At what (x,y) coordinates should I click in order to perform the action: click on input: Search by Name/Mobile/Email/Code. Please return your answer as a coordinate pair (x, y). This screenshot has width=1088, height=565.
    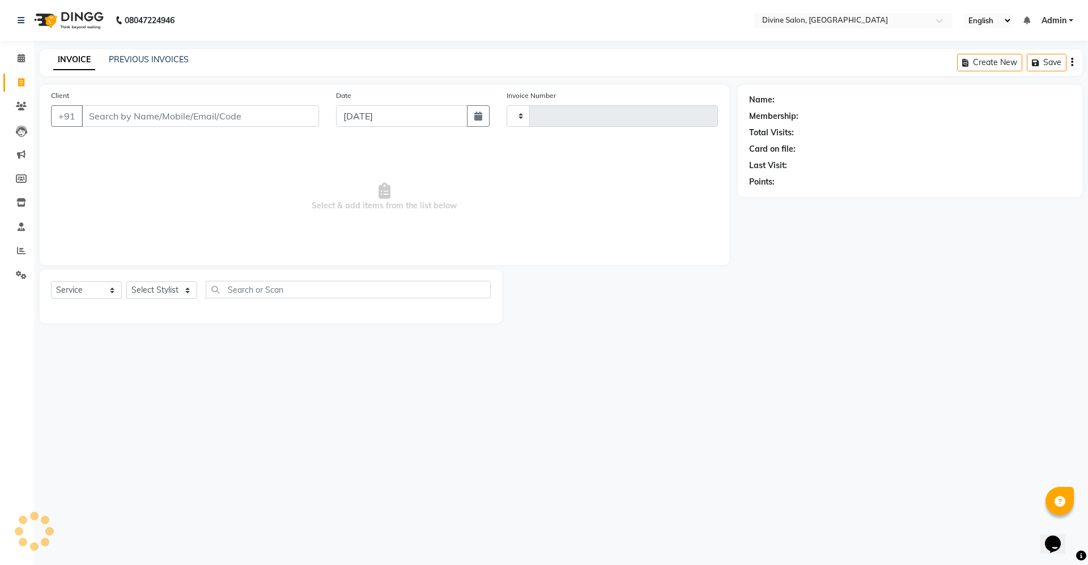
    Looking at the image, I should click on (200, 116).